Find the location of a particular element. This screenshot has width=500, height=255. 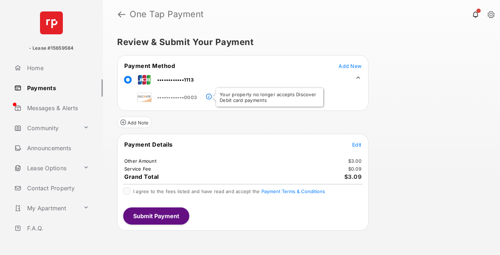

a: My Apartment is located at coordinates (46, 208).